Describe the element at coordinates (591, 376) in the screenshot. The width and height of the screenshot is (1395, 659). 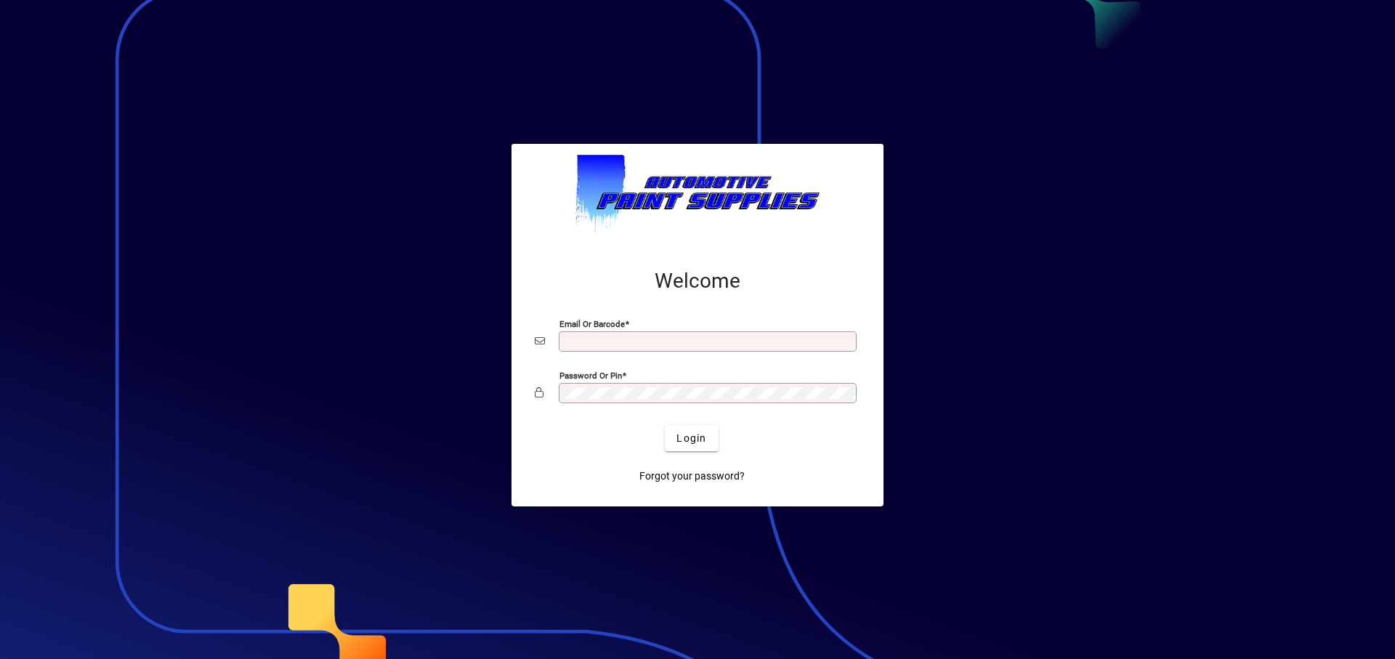
I see `mat-label: Password or Pin` at that location.